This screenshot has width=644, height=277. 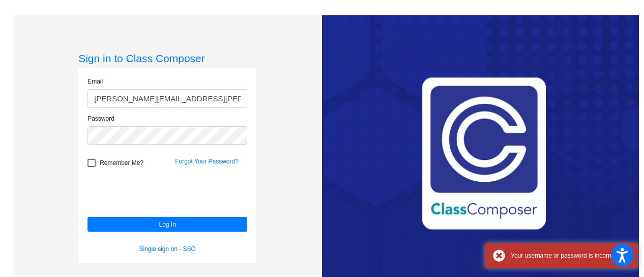 I want to click on label: Email, so click(x=95, y=81).